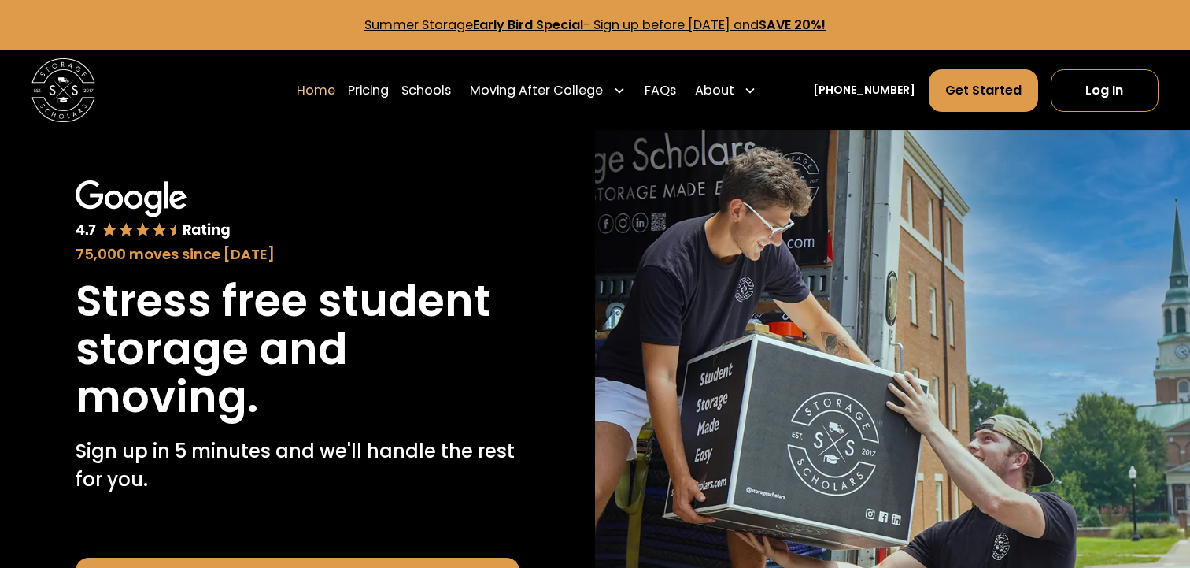 This screenshot has width=1190, height=568. Describe the element at coordinates (426, 91) in the screenshot. I see `a: Schools` at that location.